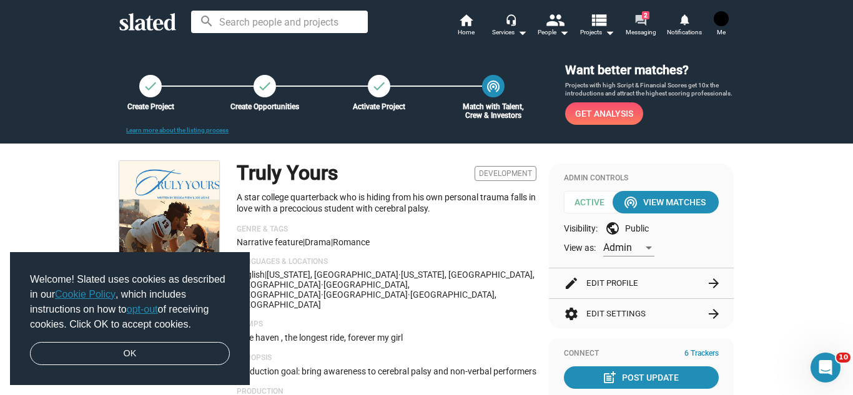 The width and height of the screenshot is (853, 395). What do you see at coordinates (511, 19) in the screenshot?
I see `mat-icon: headset_mic` at bounding box center [511, 19].